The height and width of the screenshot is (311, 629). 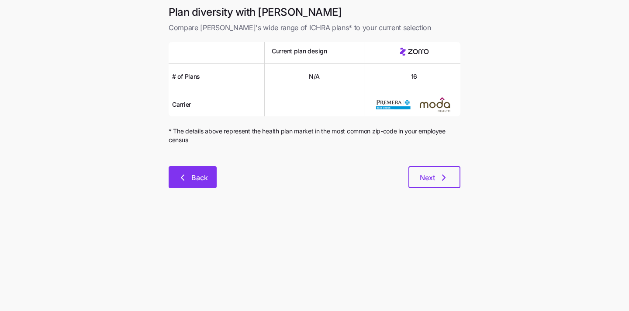 I want to click on span: Back, so click(x=200, y=177).